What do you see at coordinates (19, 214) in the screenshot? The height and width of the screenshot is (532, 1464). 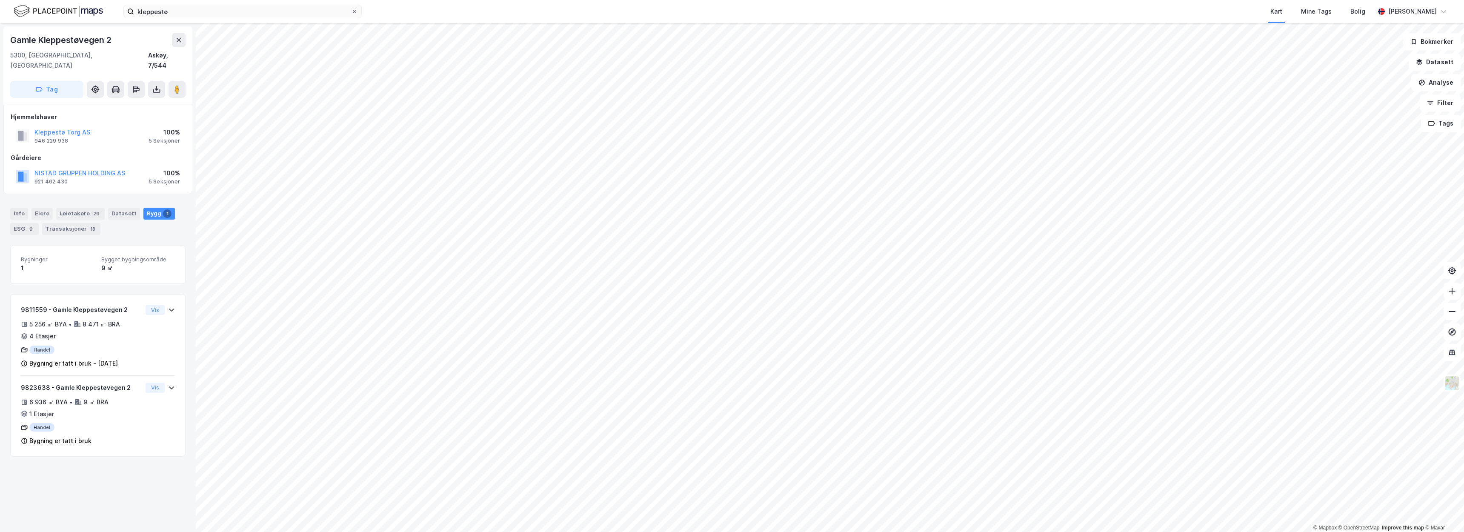 I see `div: Info` at bounding box center [19, 214].